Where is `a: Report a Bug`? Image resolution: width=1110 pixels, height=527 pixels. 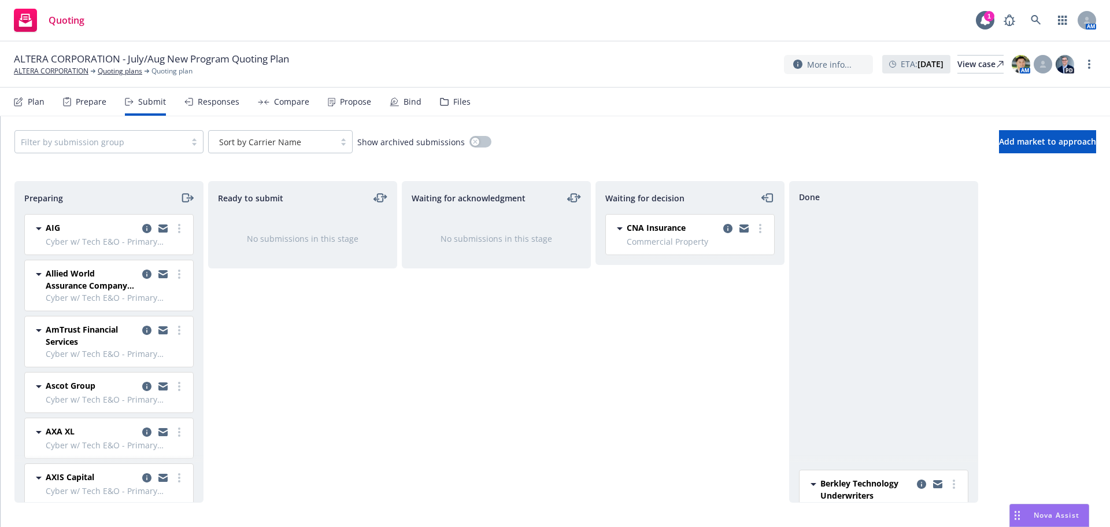 a: Report a Bug is located at coordinates (1010, 20).